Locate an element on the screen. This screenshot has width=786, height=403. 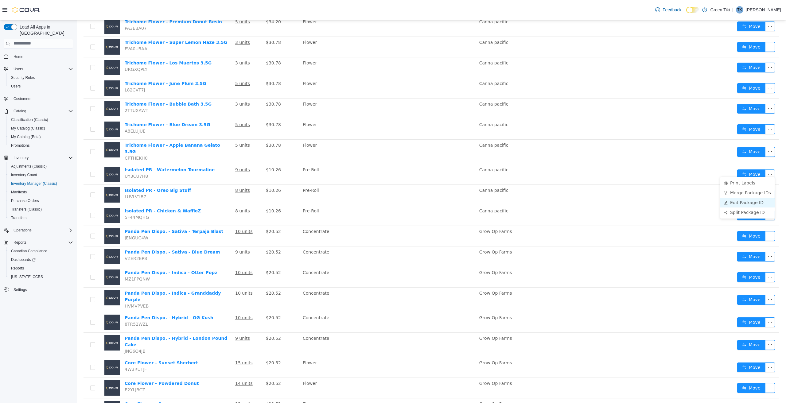
span: Transfers (Classic) is located at coordinates (41, 210).